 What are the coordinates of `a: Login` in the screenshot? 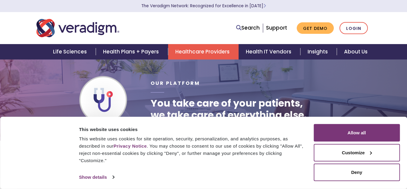 It's located at (354, 28).